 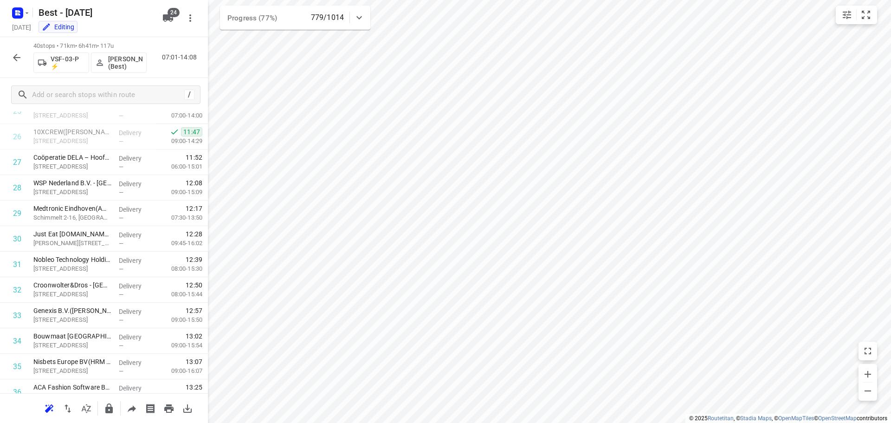 I want to click on span: Sort by time window, so click(x=86, y=407).